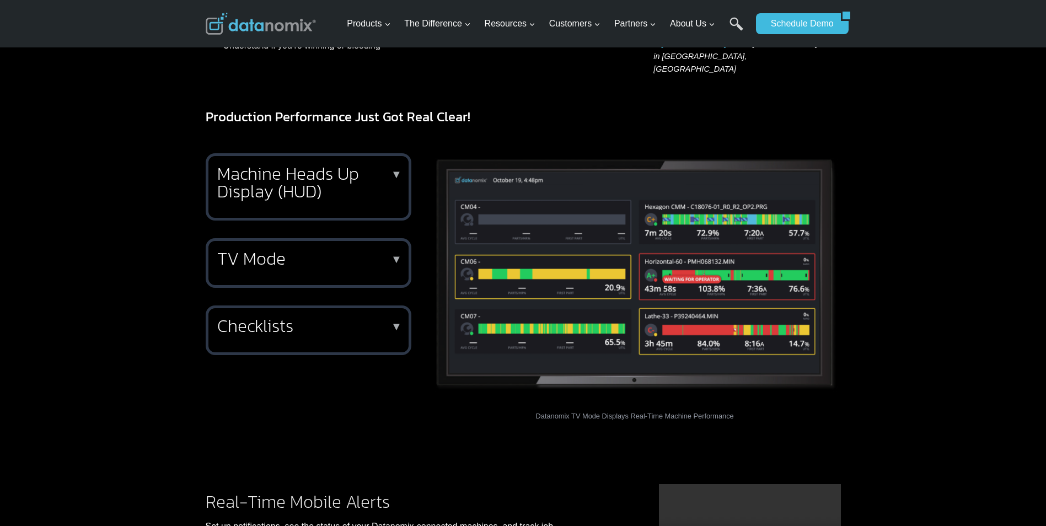  What do you see at coordinates (523, 117) in the screenshot?
I see `h3: Production Performance Just Got Real Clear!` at bounding box center [523, 117].